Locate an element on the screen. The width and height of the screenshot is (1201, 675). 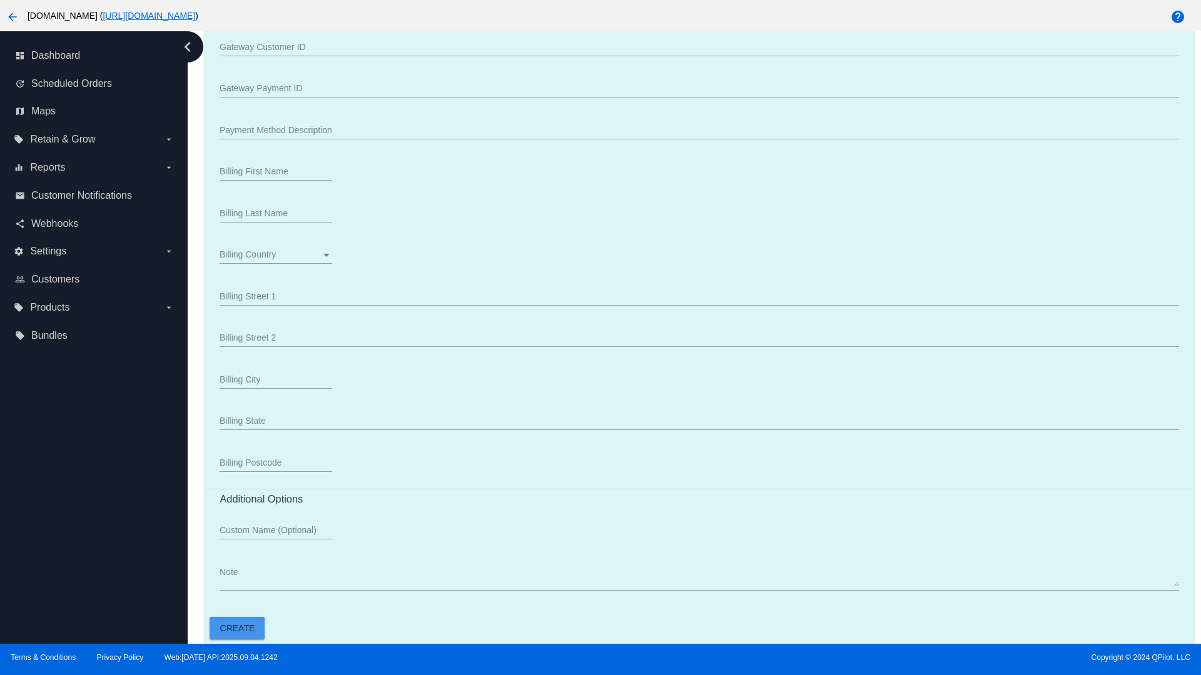
span: Customer Notifications is located at coordinates (81, 196).